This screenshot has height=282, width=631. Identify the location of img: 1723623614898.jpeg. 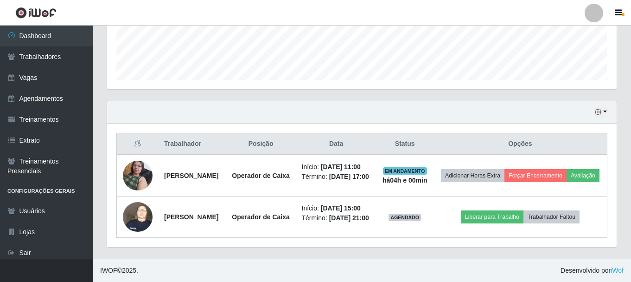
(138, 216).